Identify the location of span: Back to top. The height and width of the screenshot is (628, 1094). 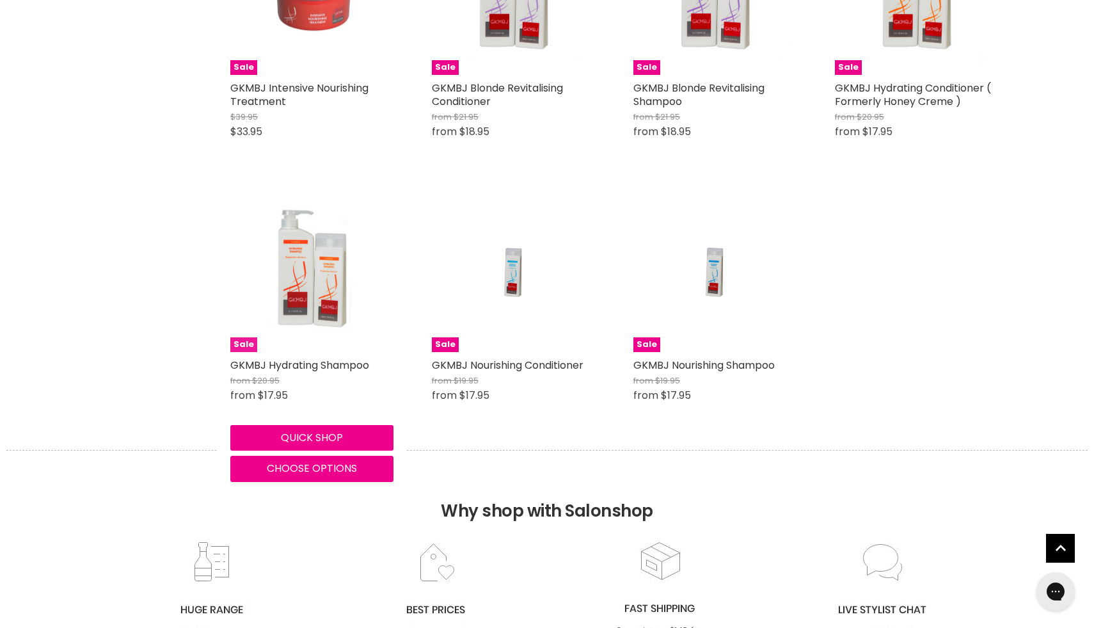
(1060, 550).